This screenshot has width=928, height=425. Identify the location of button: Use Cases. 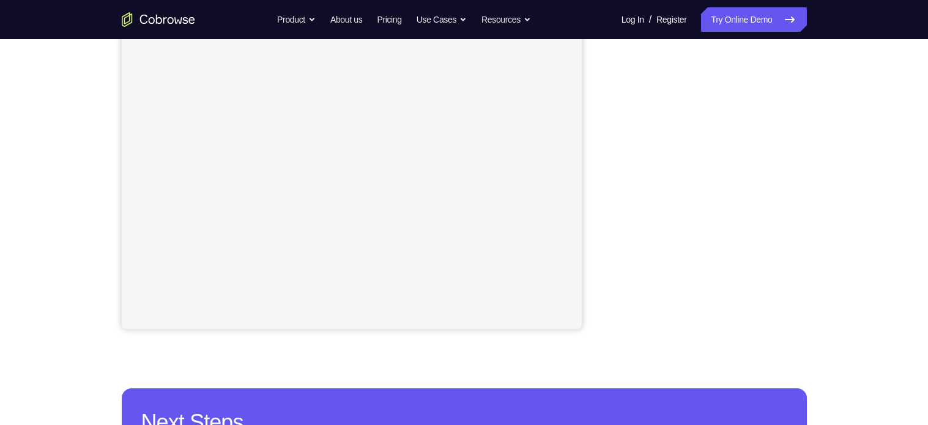
(442, 20).